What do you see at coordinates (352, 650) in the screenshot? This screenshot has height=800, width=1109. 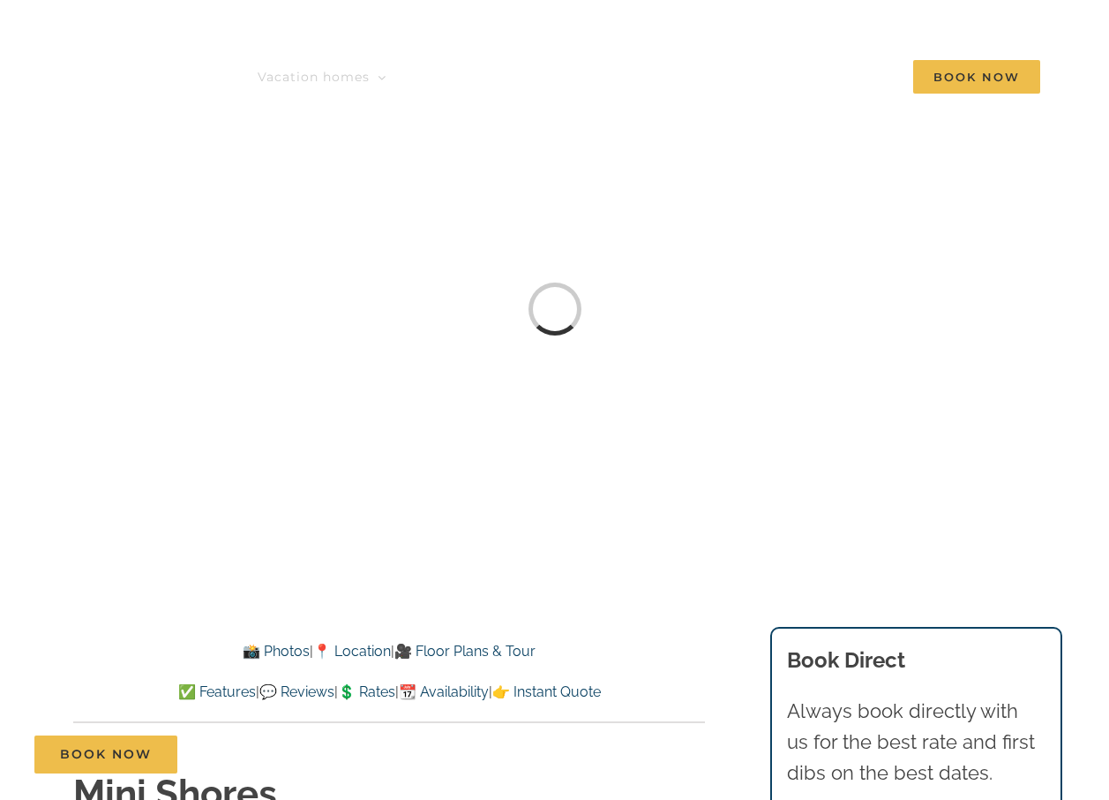 I see `a: 📍 Location` at bounding box center [352, 650].